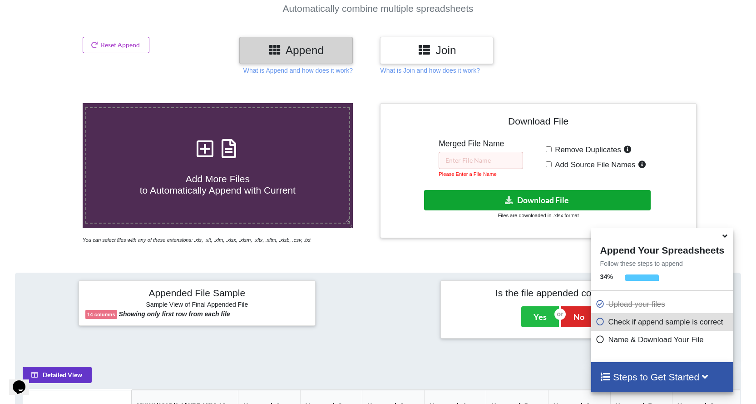 Image resolution: width=756 pixels, height=404 pixels. What do you see at coordinates (296, 50) in the screenshot?
I see `h3: Append` at bounding box center [296, 50].